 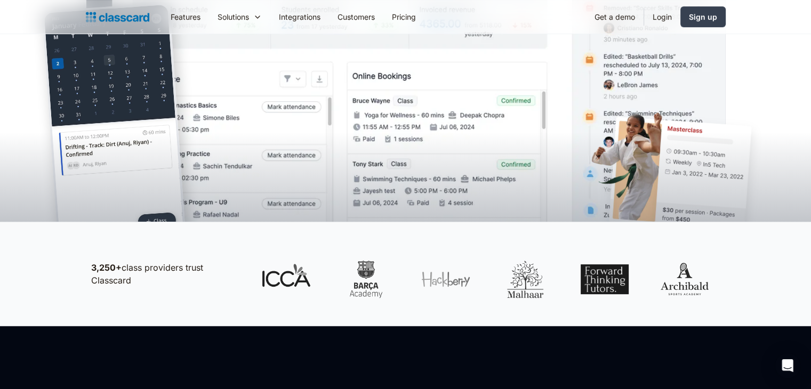 What do you see at coordinates (300, 17) in the screenshot?
I see `a: Integrations` at bounding box center [300, 17].